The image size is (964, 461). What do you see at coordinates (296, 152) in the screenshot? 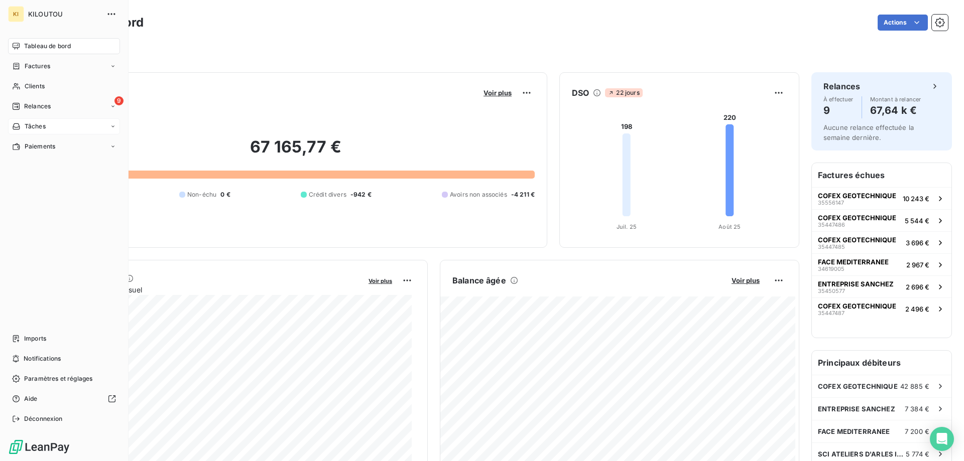
I see `h2: 67 165,77 €` at bounding box center [296, 152].